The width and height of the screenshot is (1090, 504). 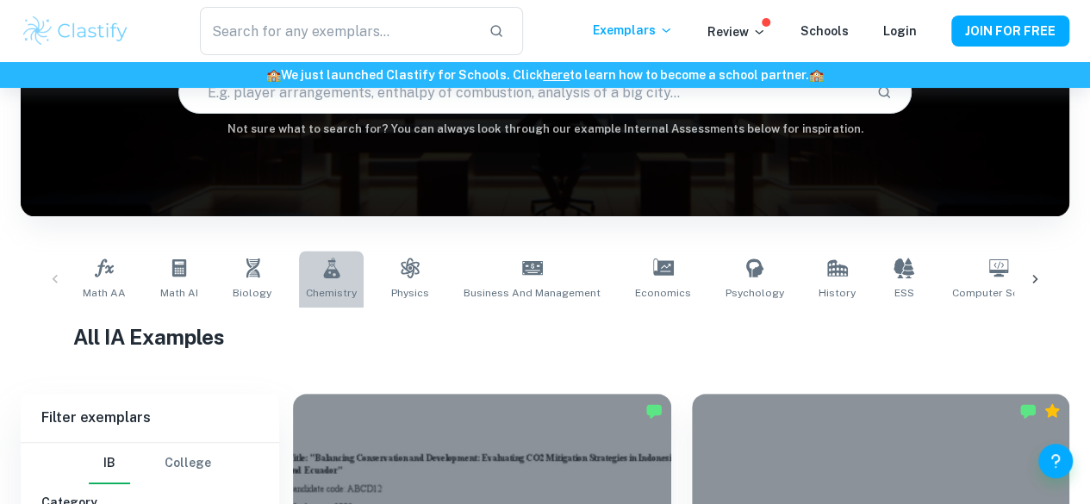 I want to click on span: Computer Science, so click(x=999, y=293).